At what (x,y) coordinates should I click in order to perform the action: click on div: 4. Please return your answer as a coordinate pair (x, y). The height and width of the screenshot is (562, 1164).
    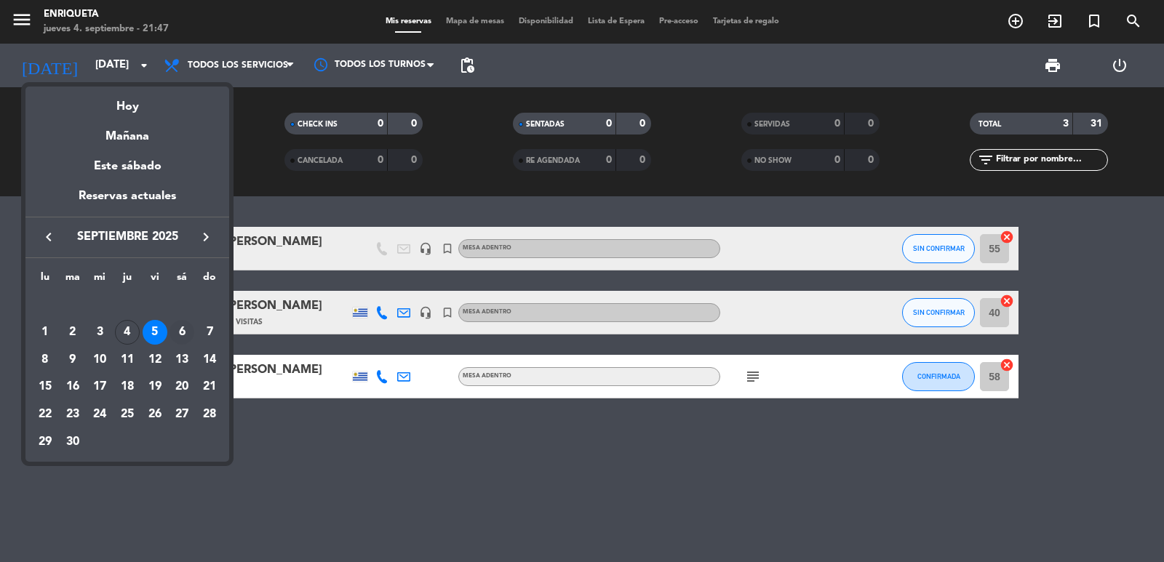
    Looking at the image, I should click on (127, 332).